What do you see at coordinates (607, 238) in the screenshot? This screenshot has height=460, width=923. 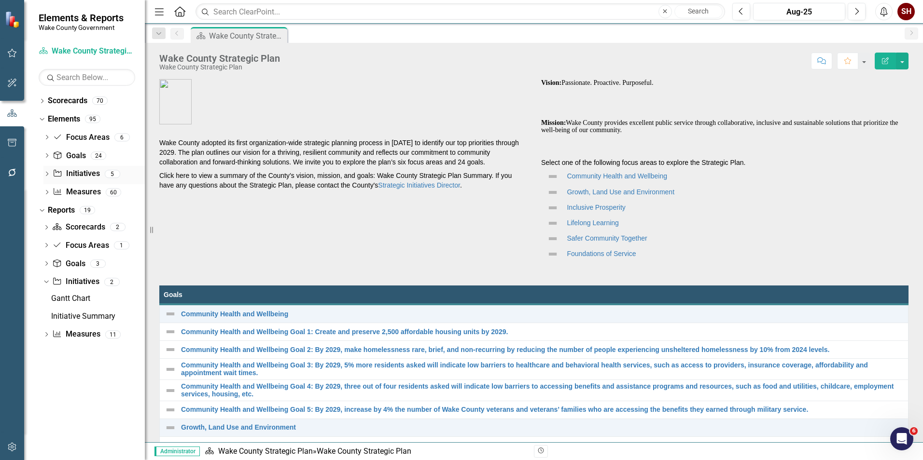 I see `a: Safer Community Together` at bounding box center [607, 238].